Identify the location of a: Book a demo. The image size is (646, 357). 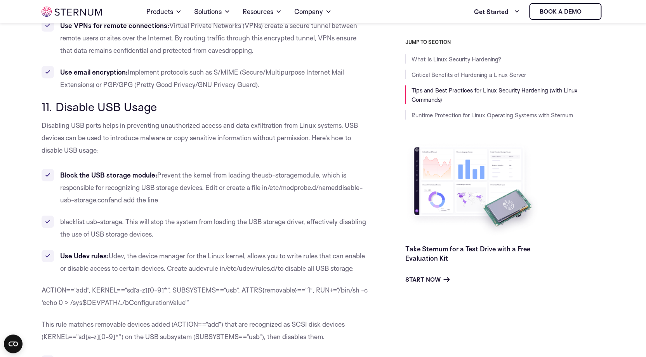
(565, 11).